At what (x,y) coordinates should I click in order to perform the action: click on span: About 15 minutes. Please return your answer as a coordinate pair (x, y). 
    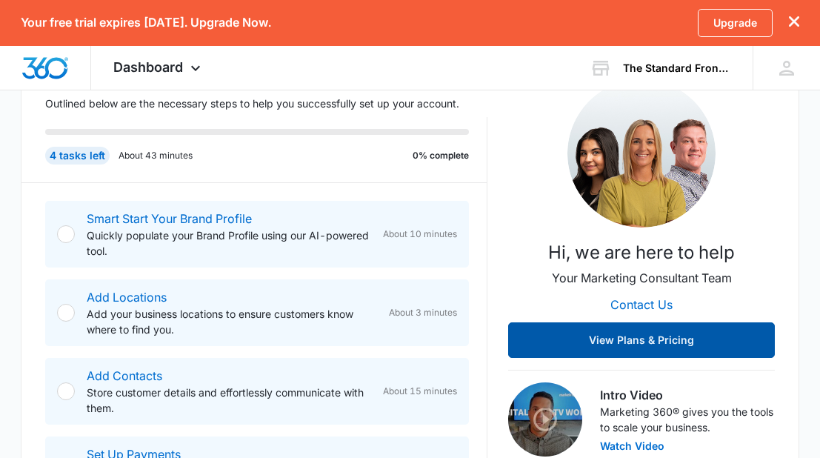
    Looking at the image, I should click on (420, 391).